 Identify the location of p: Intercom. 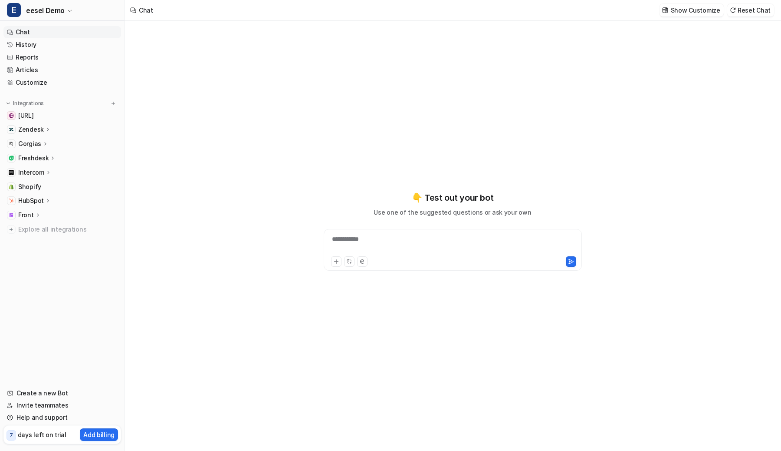
(31, 172).